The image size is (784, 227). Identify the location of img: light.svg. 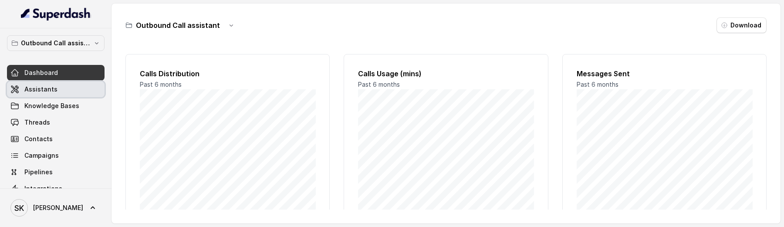
(56, 14).